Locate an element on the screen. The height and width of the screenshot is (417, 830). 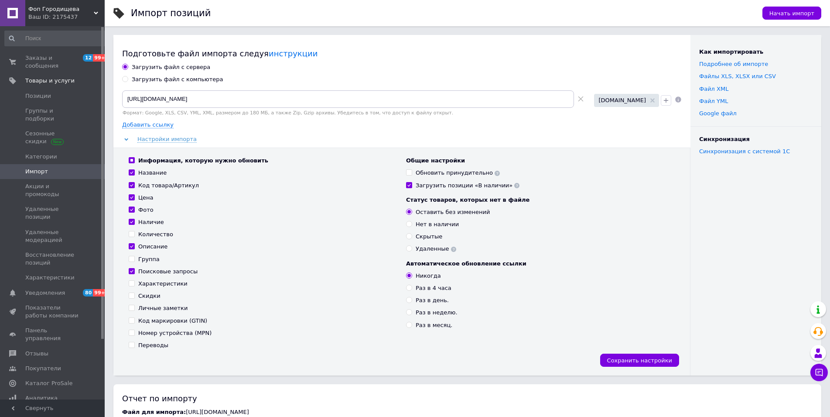
span: Уведомления is located at coordinates (45, 293).